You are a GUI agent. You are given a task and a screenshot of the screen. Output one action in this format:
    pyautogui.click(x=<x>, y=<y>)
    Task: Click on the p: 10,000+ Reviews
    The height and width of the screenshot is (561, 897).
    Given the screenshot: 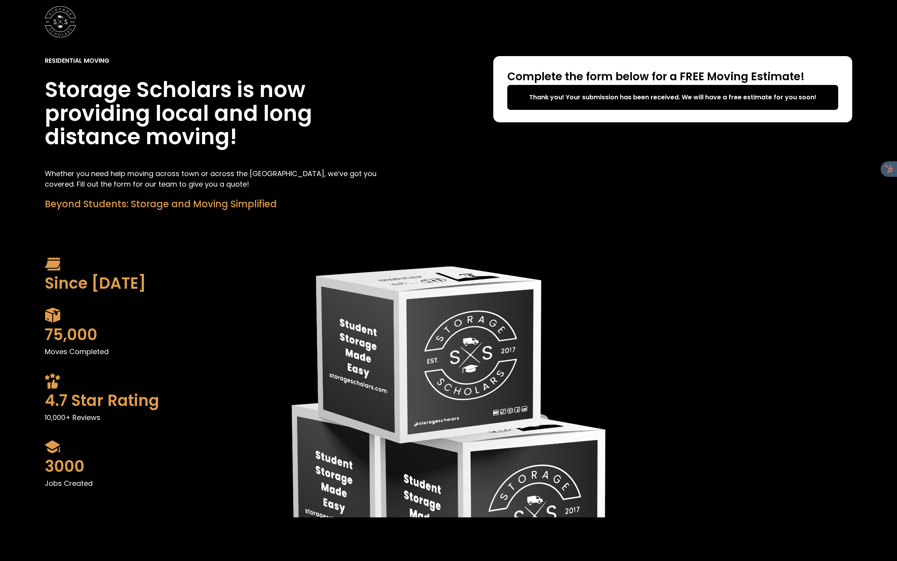 What is the action you would take?
    pyautogui.click(x=224, y=417)
    